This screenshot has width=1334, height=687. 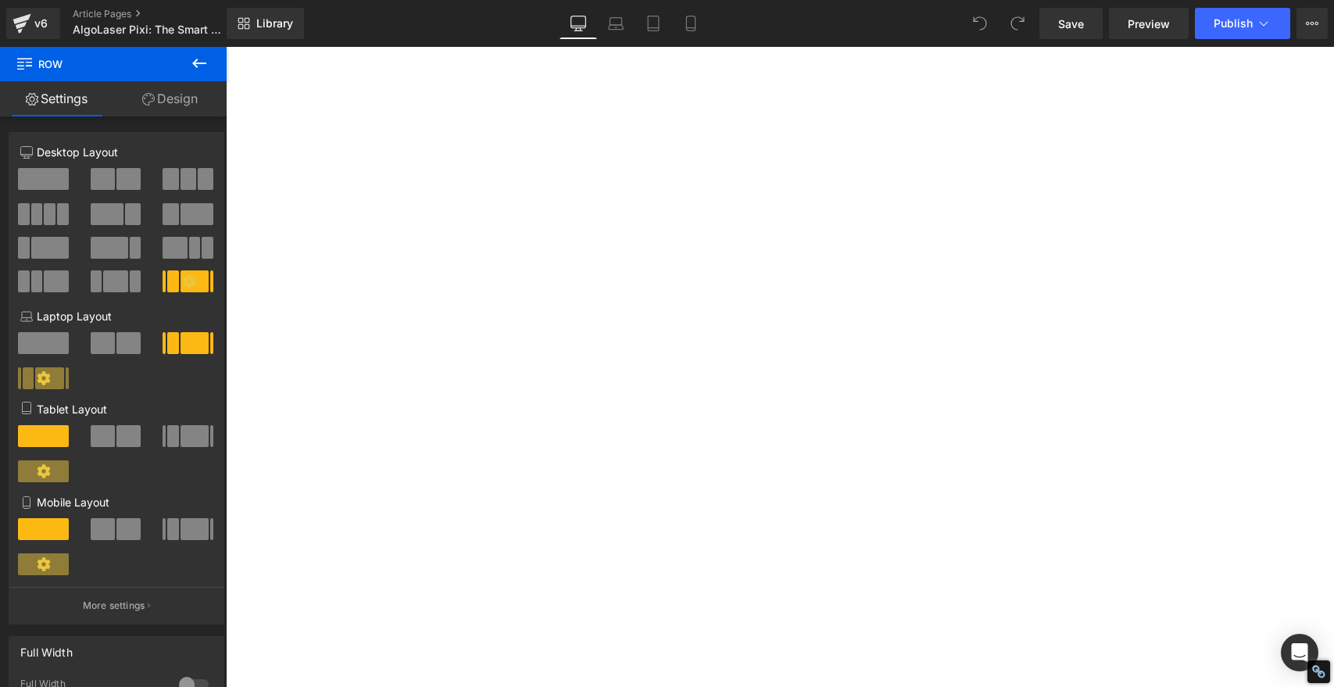 I want to click on button: Publish, so click(x=1243, y=23).